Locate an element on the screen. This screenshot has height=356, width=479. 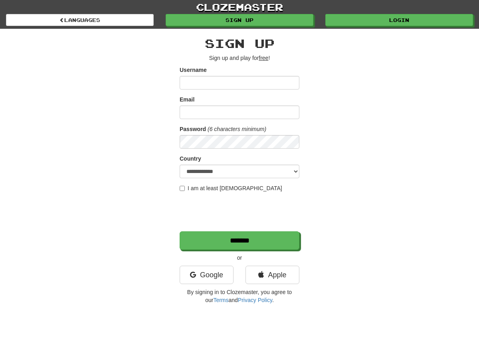
p: or is located at coordinates (240, 258).